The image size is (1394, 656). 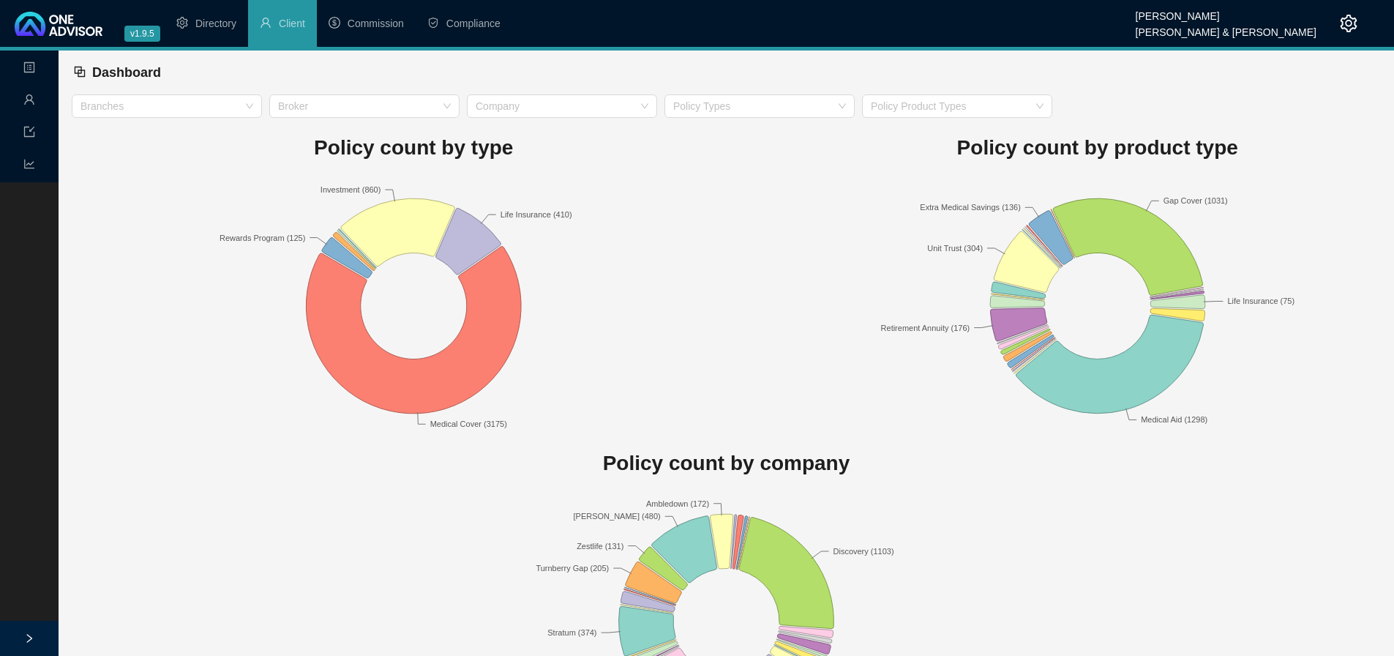 What do you see at coordinates (127, 72) in the screenshot?
I see `span: Dashboard` at bounding box center [127, 72].